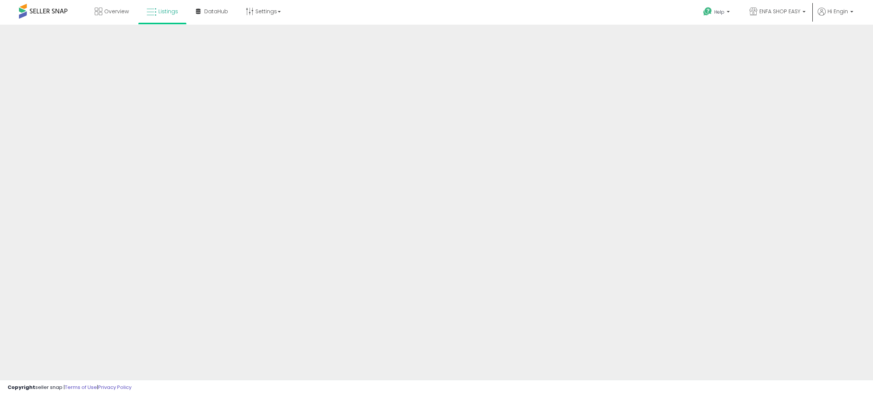 The width and height of the screenshot is (873, 395). I want to click on a: Help, so click(717, 13).